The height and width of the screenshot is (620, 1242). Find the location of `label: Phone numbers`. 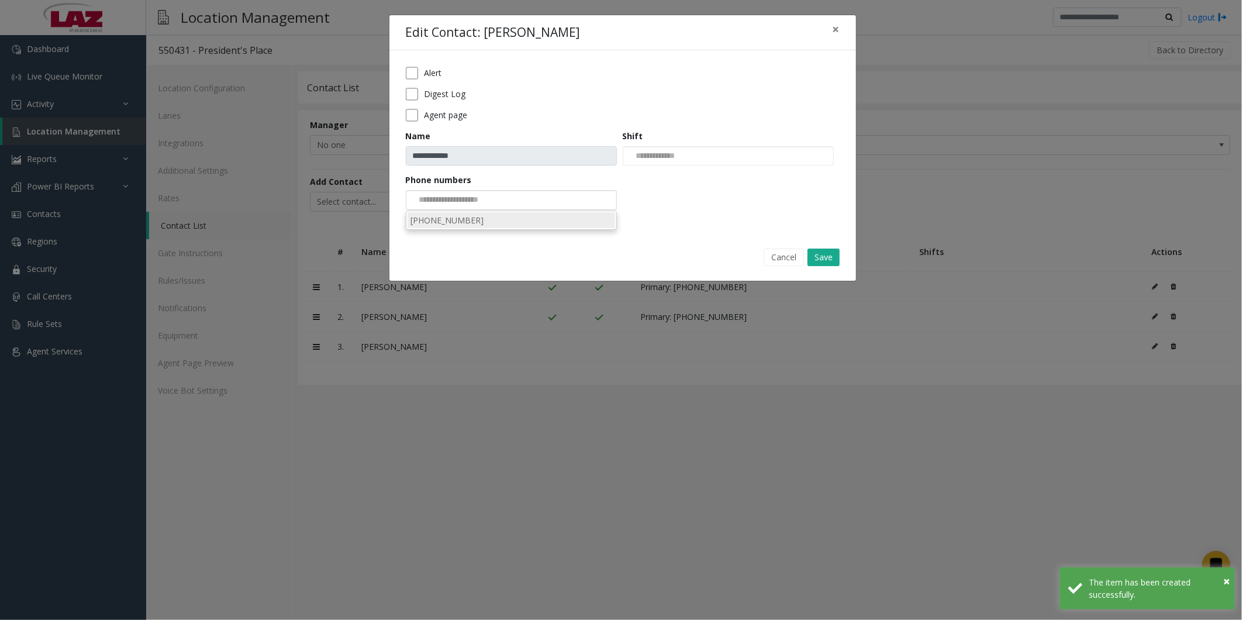

label: Phone numbers is located at coordinates (439, 180).